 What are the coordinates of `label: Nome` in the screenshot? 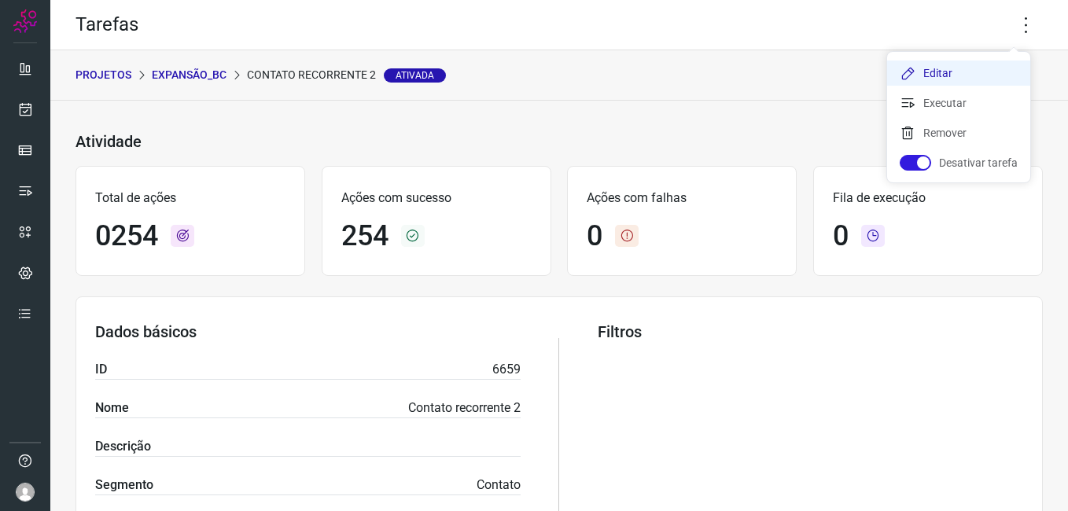 It's located at (112, 408).